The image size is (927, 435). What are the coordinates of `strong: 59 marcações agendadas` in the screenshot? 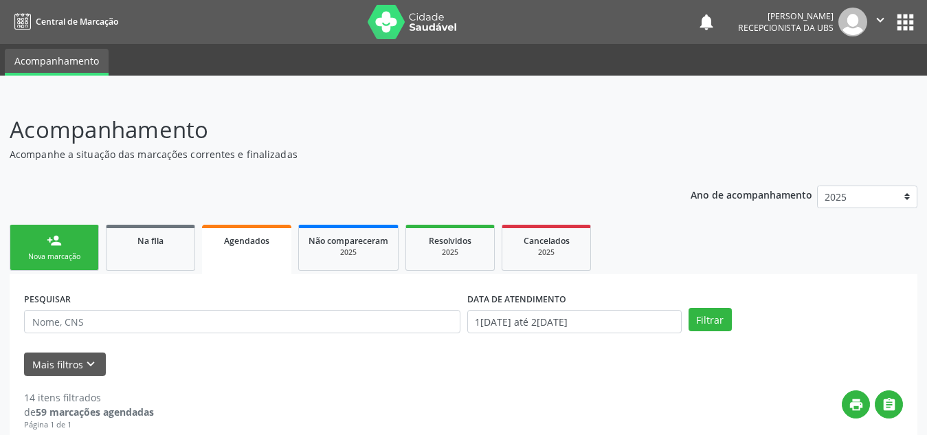 It's located at (95, 412).